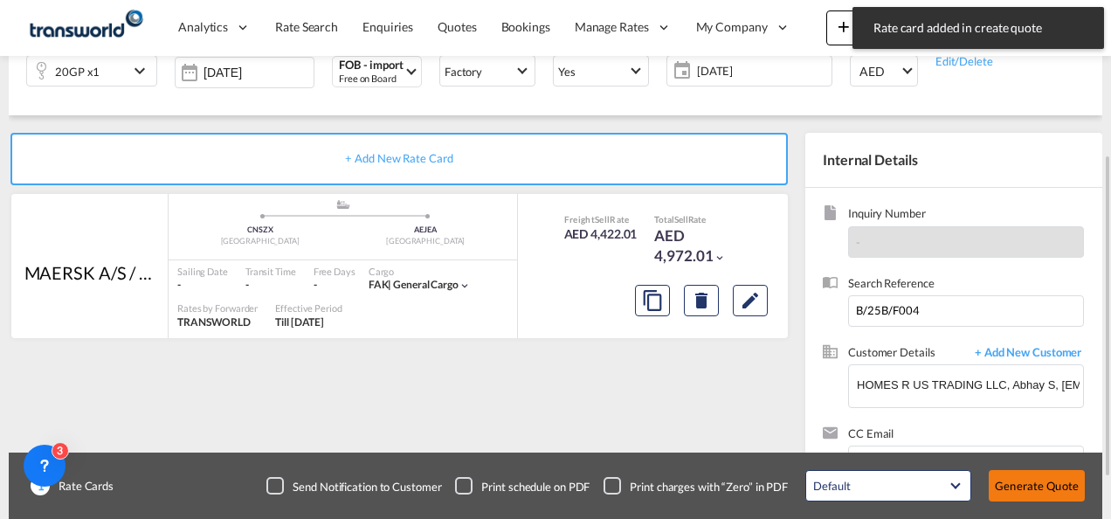 The width and height of the screenshot is (1111, 519). Describe the element at coordinates (376, 72) in the screenshot. I see `md-select: Select Incoterms: FOB - import Free on Board` at that location.